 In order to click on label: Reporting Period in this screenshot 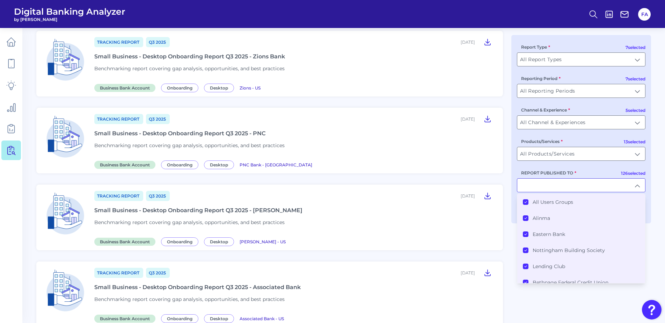, I will do `click(540, 78)`.